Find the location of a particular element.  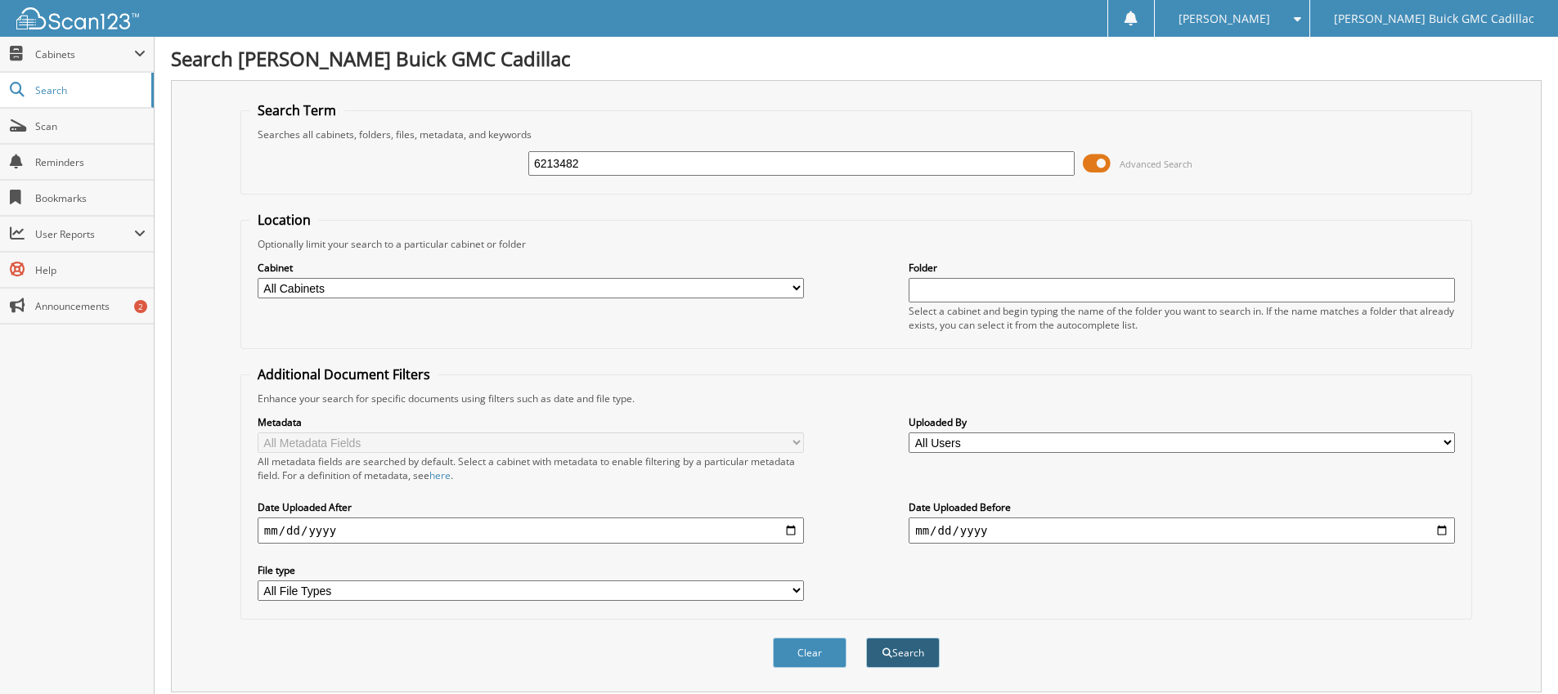

label: Folder is located at coordinates (1181, 267).